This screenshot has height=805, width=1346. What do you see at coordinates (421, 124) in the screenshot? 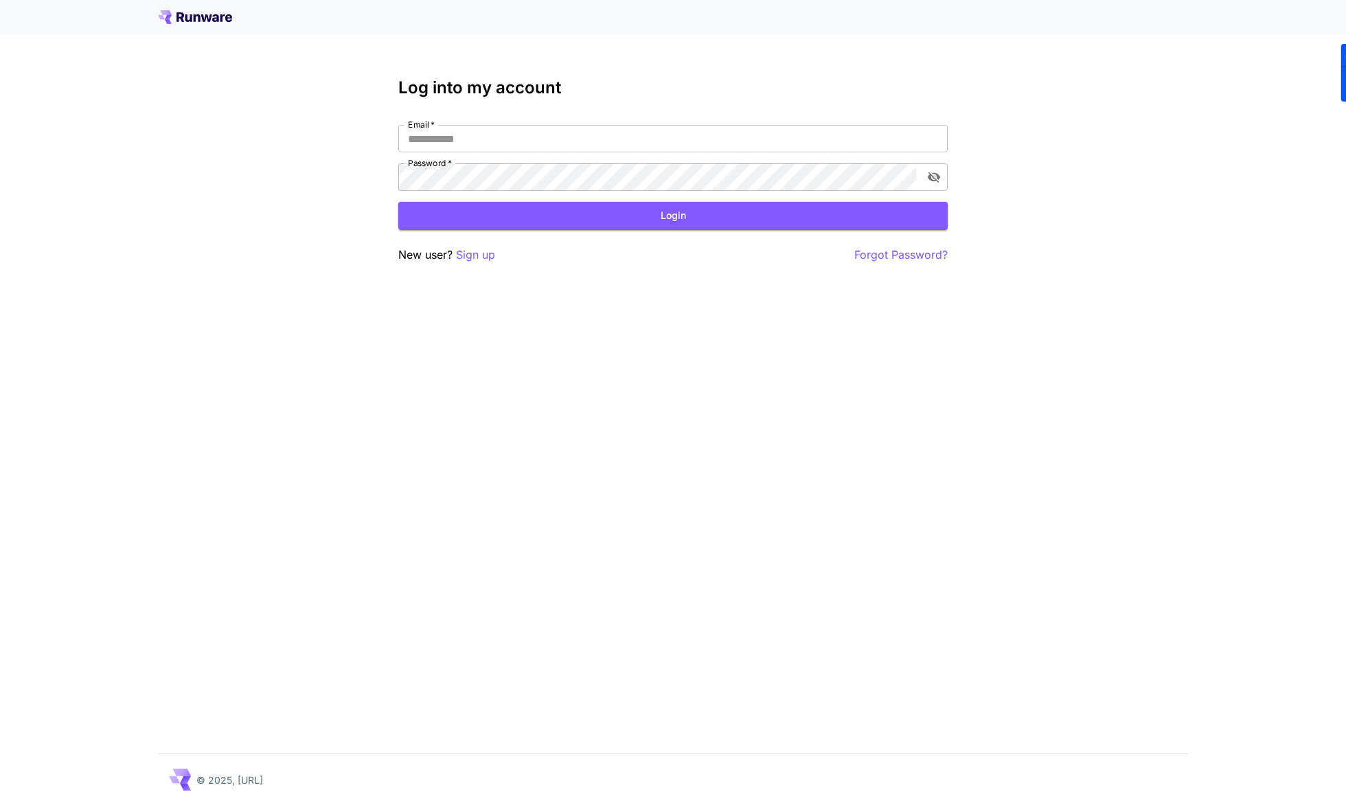
I see `label: Email` at bounding box center [421, 124].